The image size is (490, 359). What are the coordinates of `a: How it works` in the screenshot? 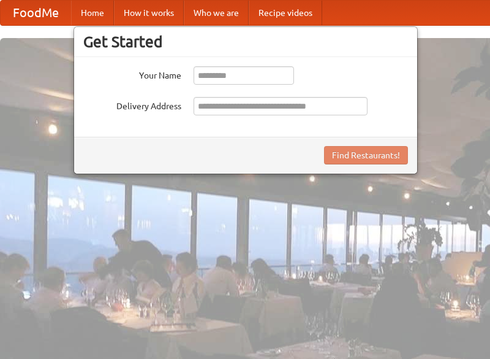 It's located at (149, 13).